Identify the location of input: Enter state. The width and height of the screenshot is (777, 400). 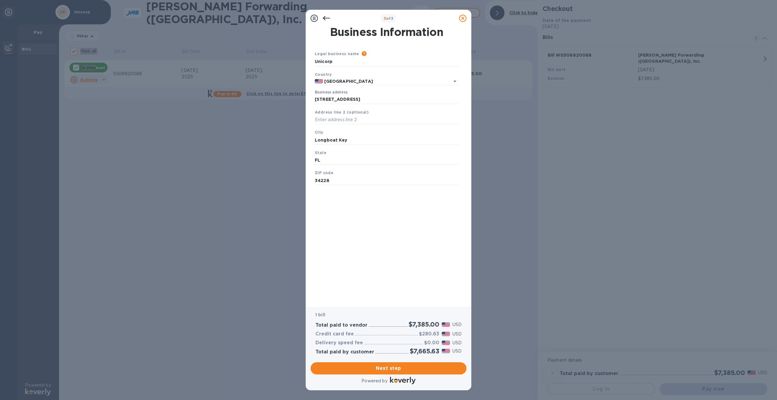
(387, 160).